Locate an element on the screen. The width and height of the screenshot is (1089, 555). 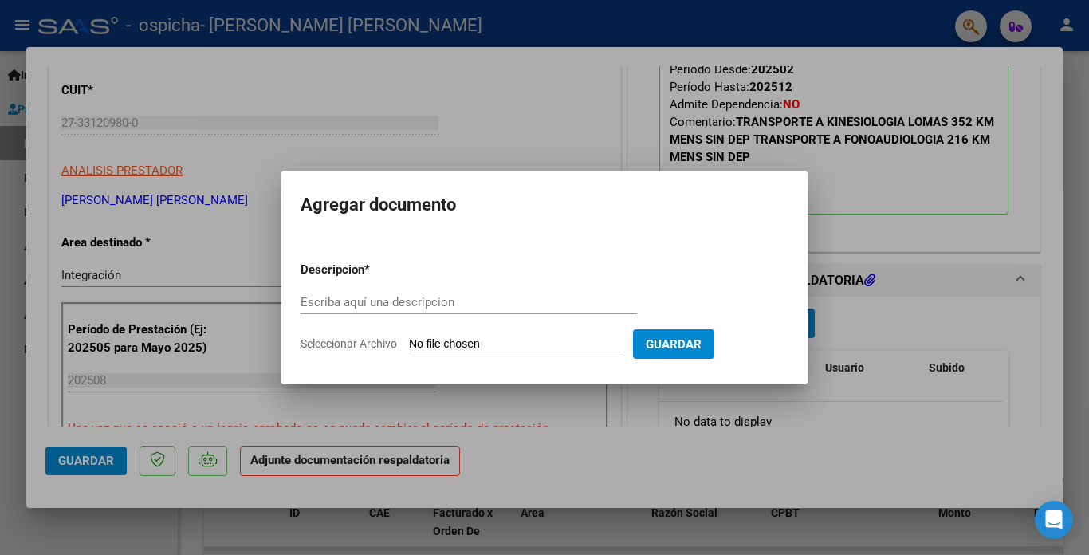
button: Guardar is located at coordinates (673, 344).